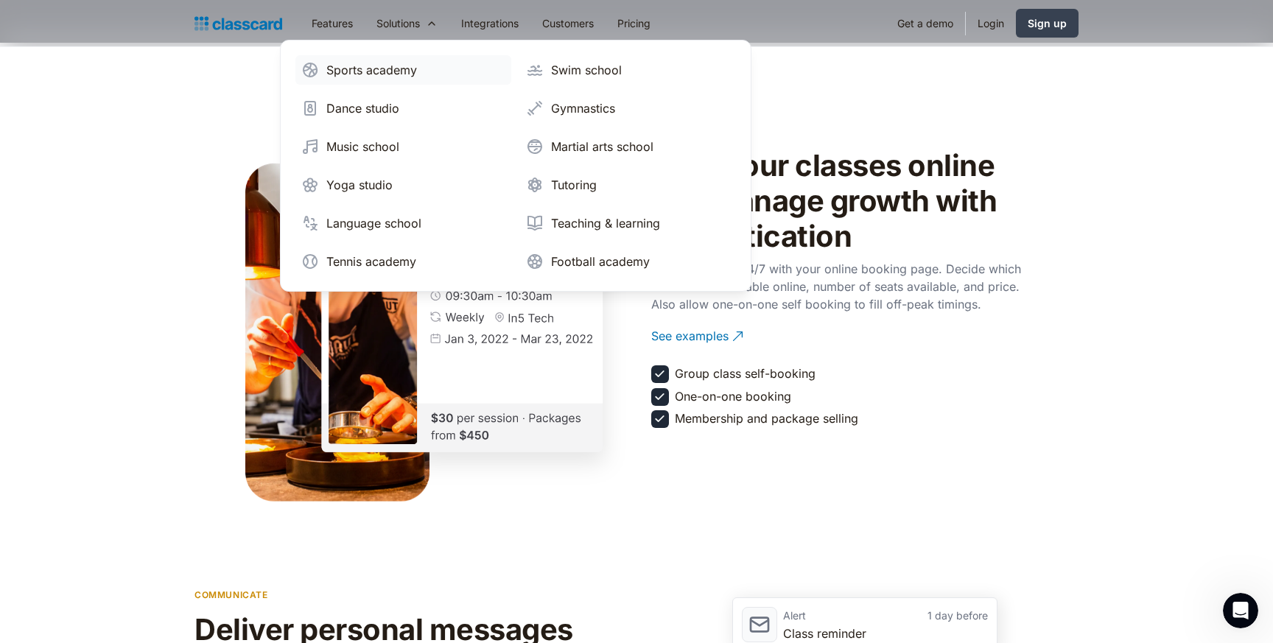 The image size is (1273, 643). Describe the element at coordinates (360, 185) in the screenshot. I see `div: Yoga studio` at that location.